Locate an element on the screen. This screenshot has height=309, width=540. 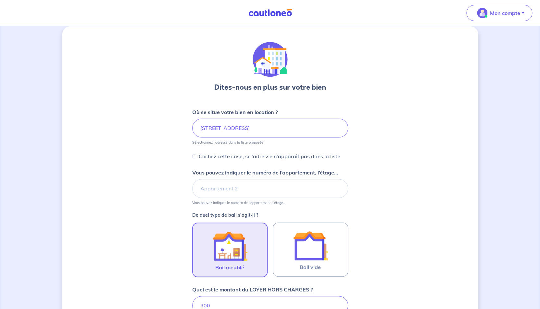
img: illu_houses.svg is located at coordinates (270, 59).